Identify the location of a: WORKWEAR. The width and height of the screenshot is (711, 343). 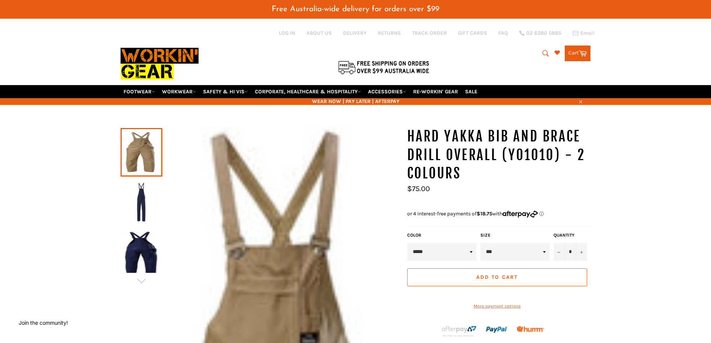
(179, 91).